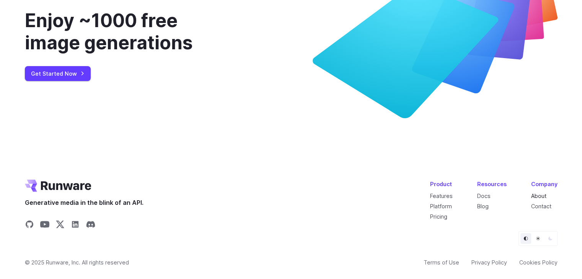 The image size is (582, 279). I want to click on a: Cookies Policy, so click(538, 263).